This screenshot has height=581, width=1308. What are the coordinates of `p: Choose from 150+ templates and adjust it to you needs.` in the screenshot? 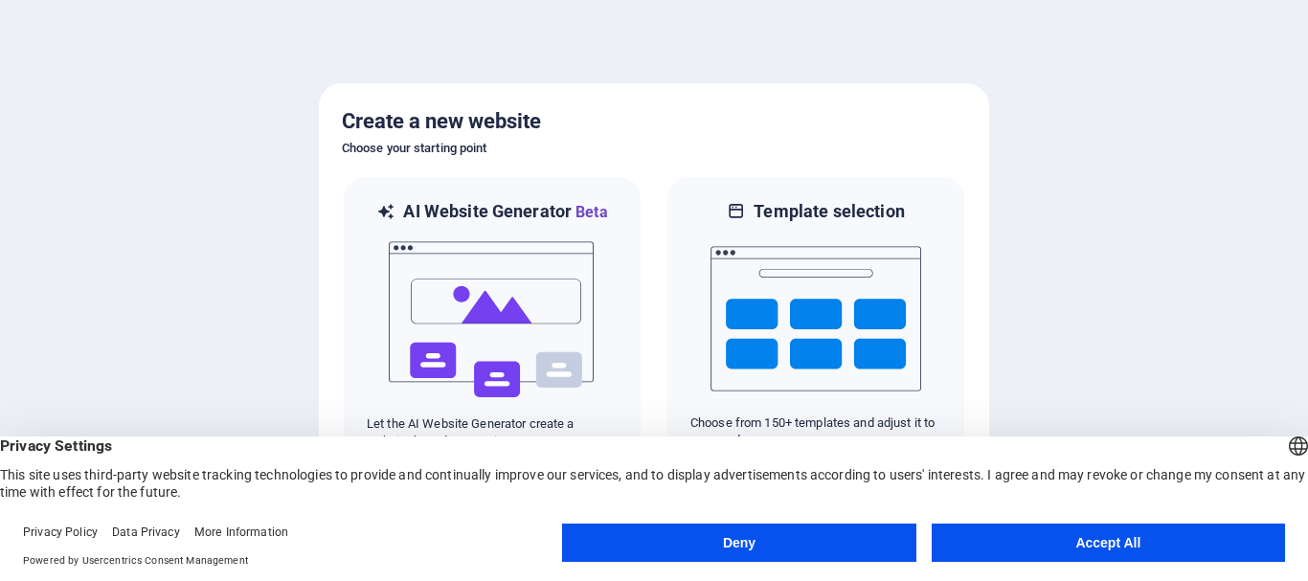 It's located at (816, 432).